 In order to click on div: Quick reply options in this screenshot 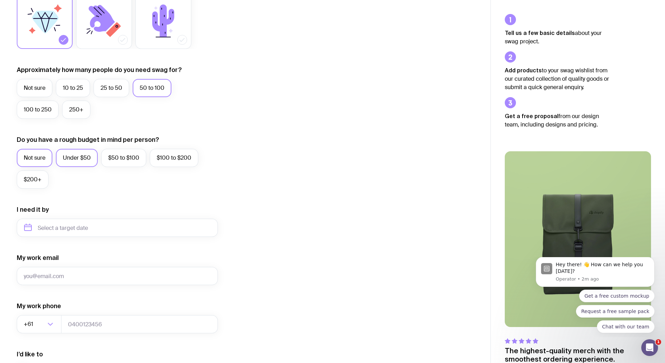, I will do `click(70, 54)`.